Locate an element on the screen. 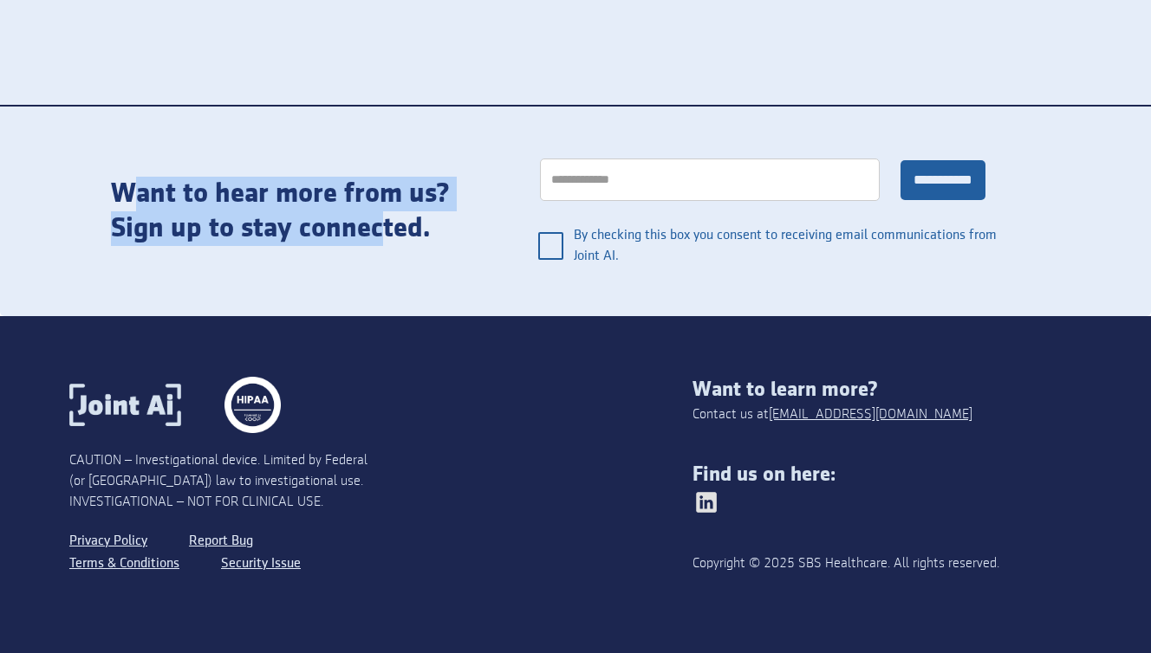 Image resolution: width=1151 pixels, height=653 pixels. div: Find us on here: is located at coordinates (886, 475).